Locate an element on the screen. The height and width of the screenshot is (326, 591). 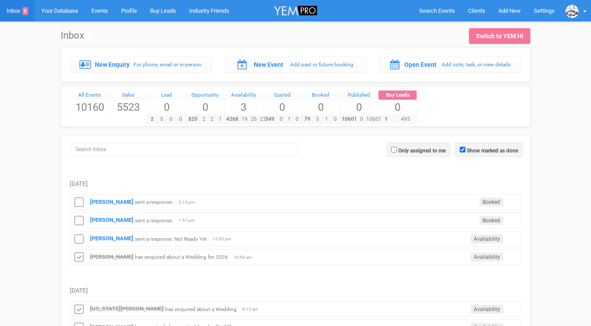
a: Published is located at coordinates (359, 95).